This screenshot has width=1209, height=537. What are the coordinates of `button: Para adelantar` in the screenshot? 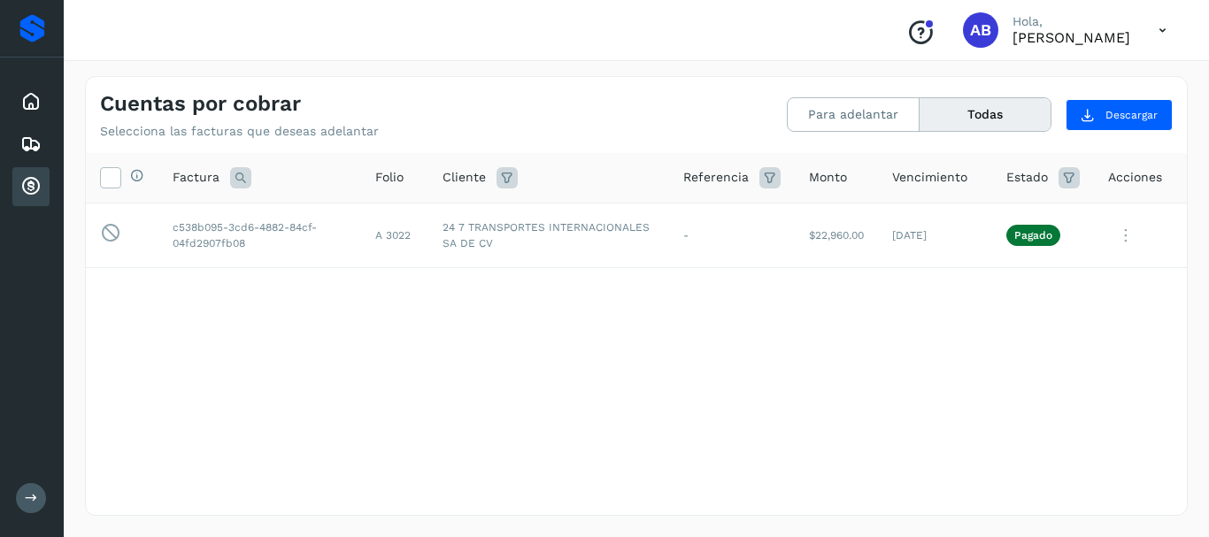 It's located at (853, 114).